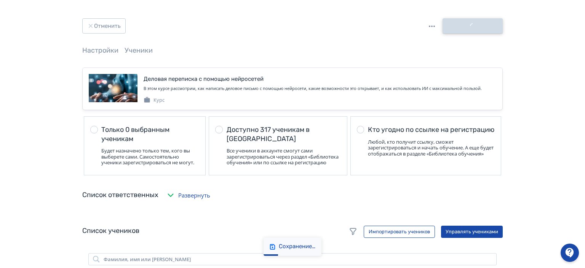 This screenshot has height=268, width=585. I want to click on button: Отменить, so click(104, 26).